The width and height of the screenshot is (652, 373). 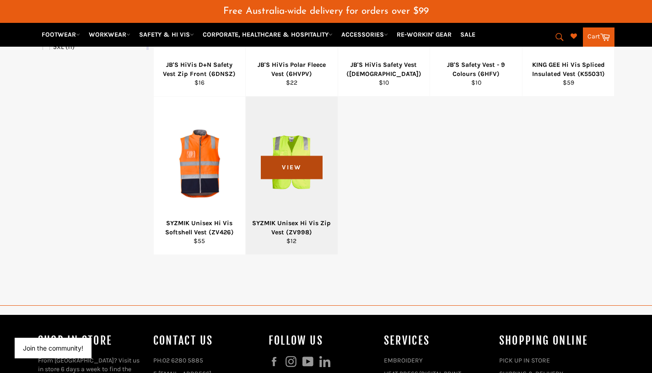 I want to click on a: SYZMIK Unisex Hi Vis Zip Vest (ZV998) - Workin' Gear SYZMIK Unisex Hi Vis Zip Vest (ZV998) $12 View, so click(x=292, y=176).